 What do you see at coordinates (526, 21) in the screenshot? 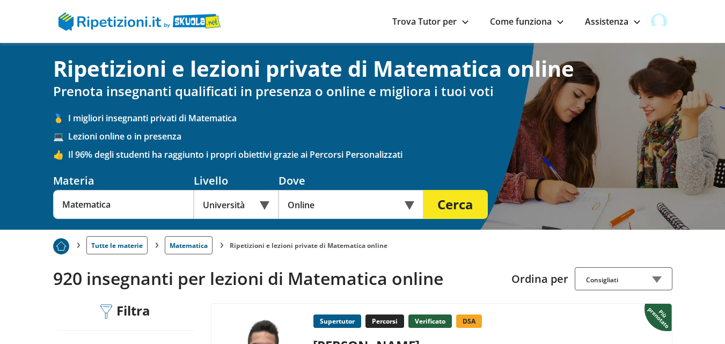
I see `a: Come funziona` at bounding box center [526, 21].